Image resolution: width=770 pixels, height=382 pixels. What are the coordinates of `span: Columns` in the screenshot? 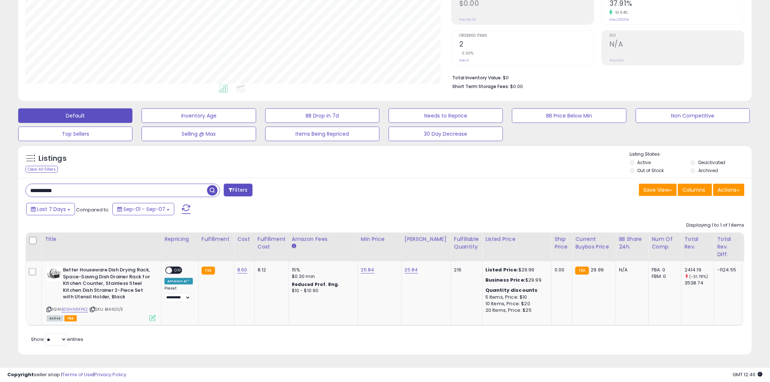 It's located at (694, 190).